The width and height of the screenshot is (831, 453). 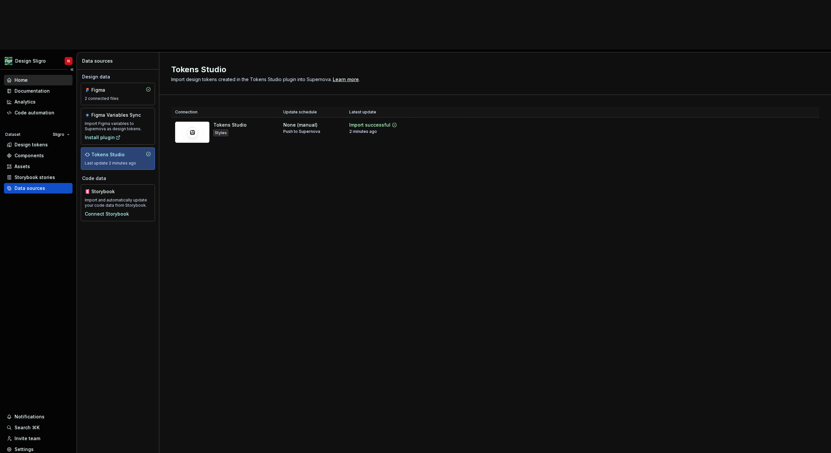 What do you see at coordinates (118, 94) in the screenshot?
I see `a: Figma2 connected files` at bounding box center [118, 94].